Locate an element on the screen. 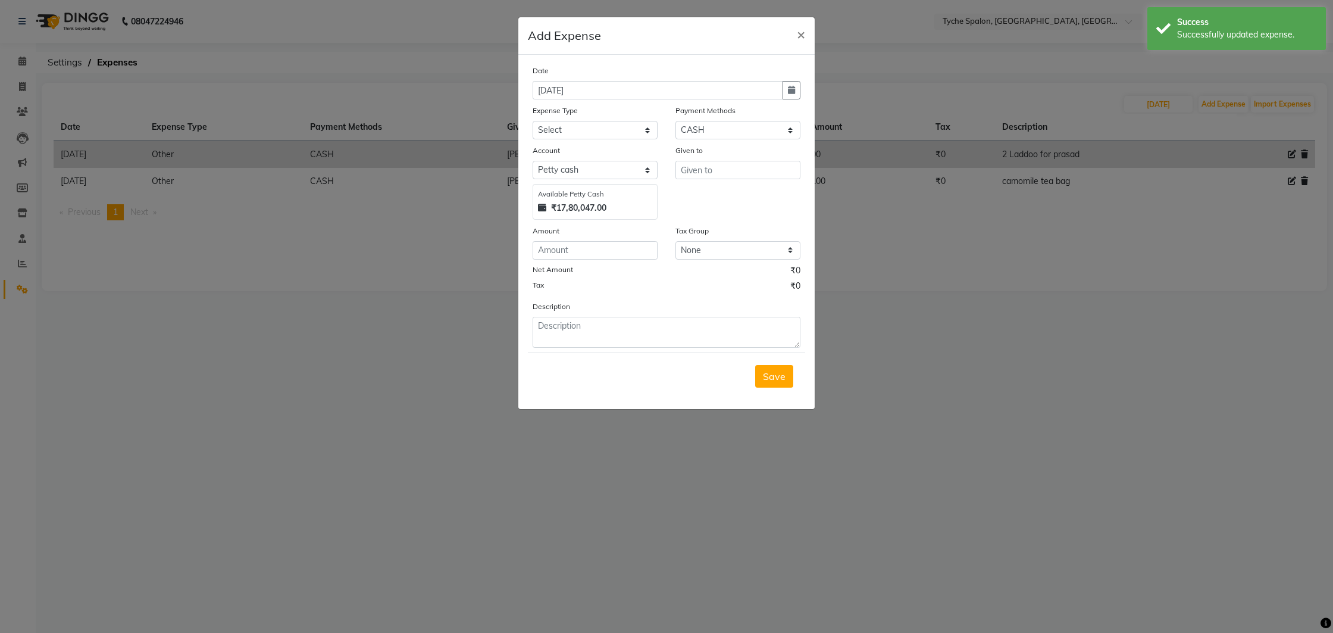  strong: ₹17,80,047.00 is located at coordinates (578, 208).